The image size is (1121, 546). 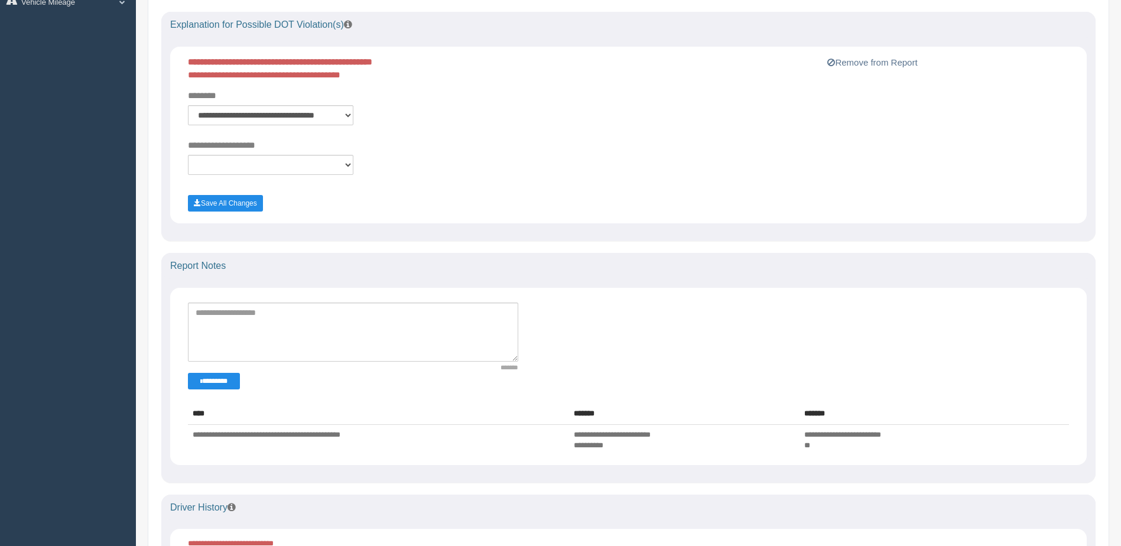 What do you see at coordinates (225, 203) in the screenshot?
I see `button: Save` at bounding box center [225, 203].